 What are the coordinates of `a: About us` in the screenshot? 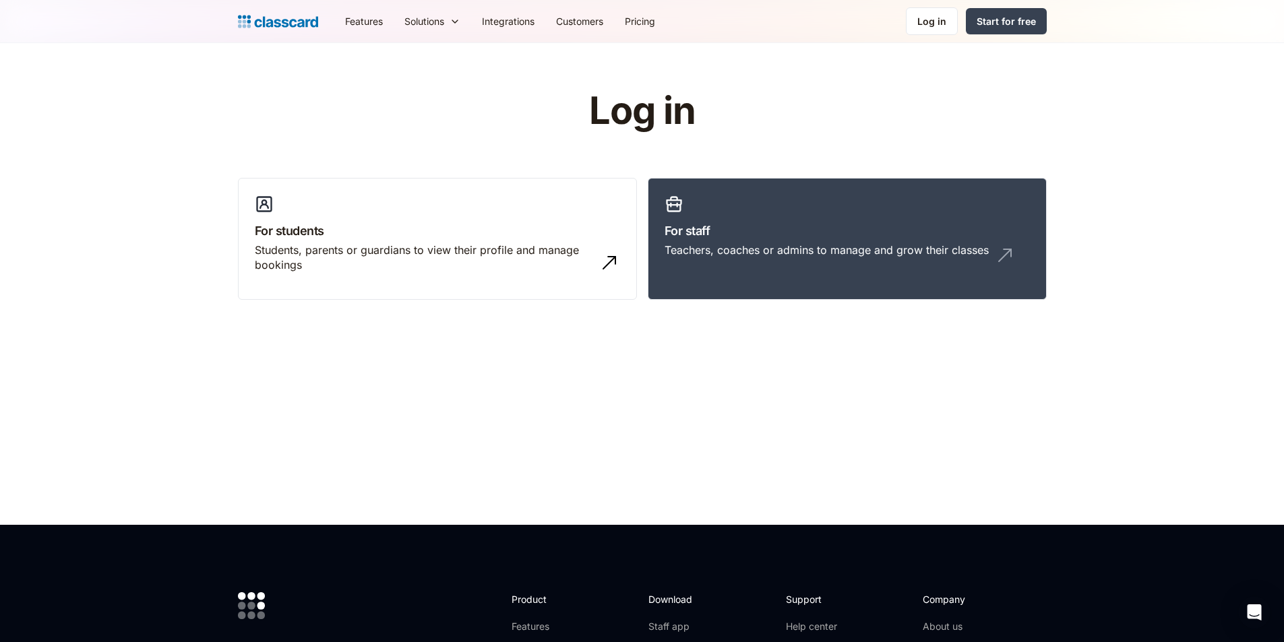 It's located at (967, 627).